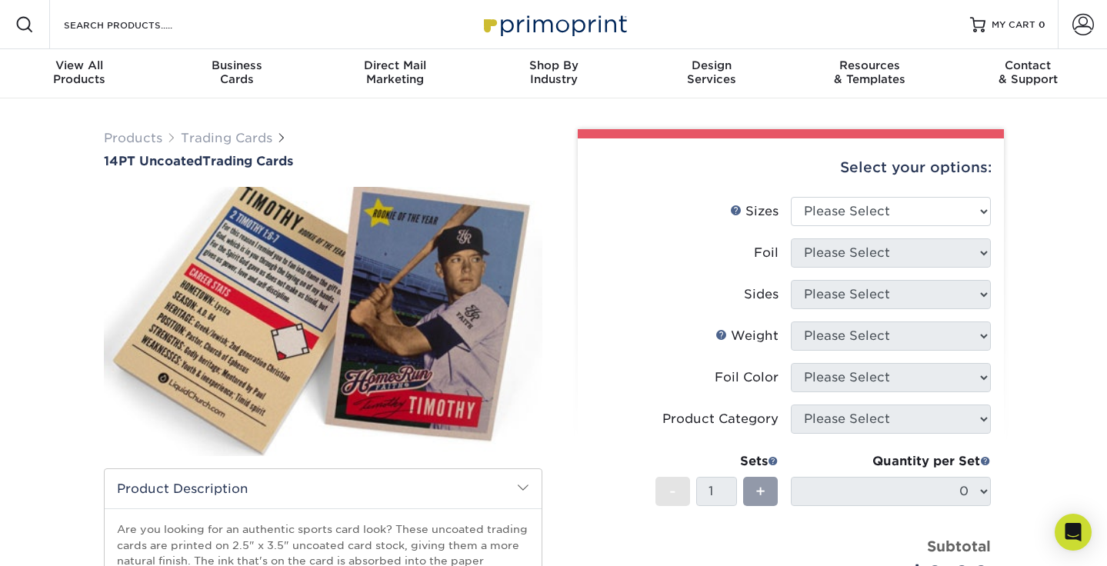 This screenshot has height=566, width=1107. What do you see at coordinates (1028, 72) in the screenshot?
I see `div: & Support` at bounding box center [1028, 72].